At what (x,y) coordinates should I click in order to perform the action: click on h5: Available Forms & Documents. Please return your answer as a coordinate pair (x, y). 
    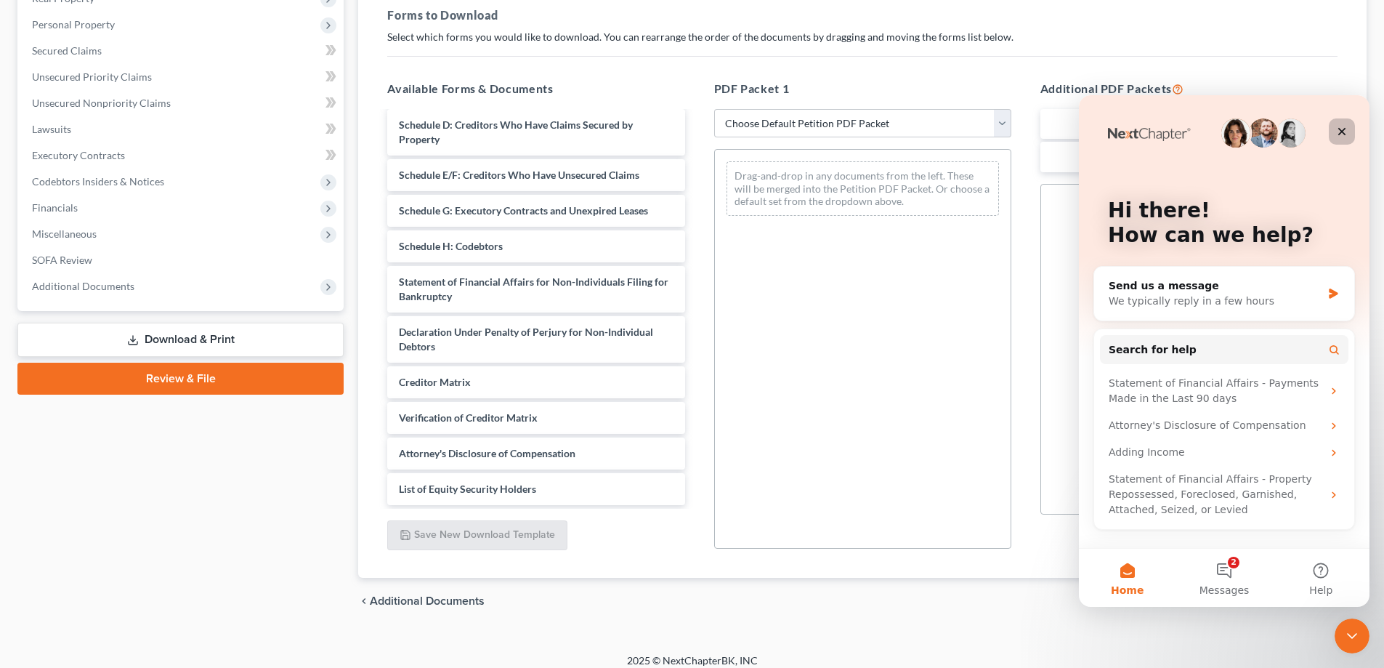
    Looking at the image, I should click on (535, 89).